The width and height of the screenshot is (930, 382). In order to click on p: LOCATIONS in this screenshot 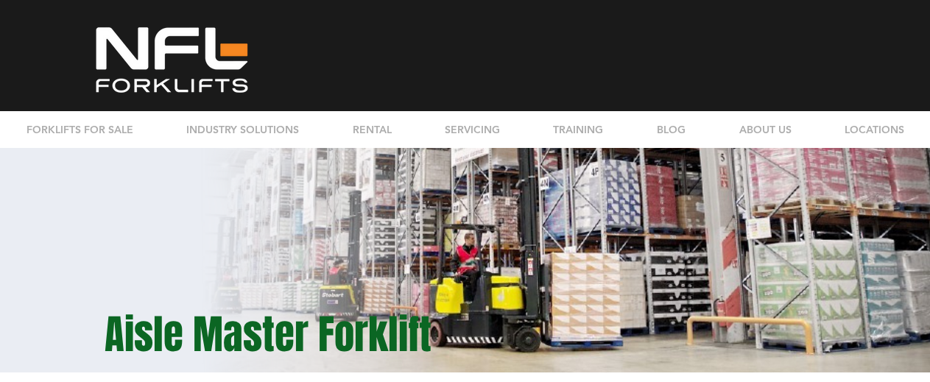, I will do `click(874, 130)`.